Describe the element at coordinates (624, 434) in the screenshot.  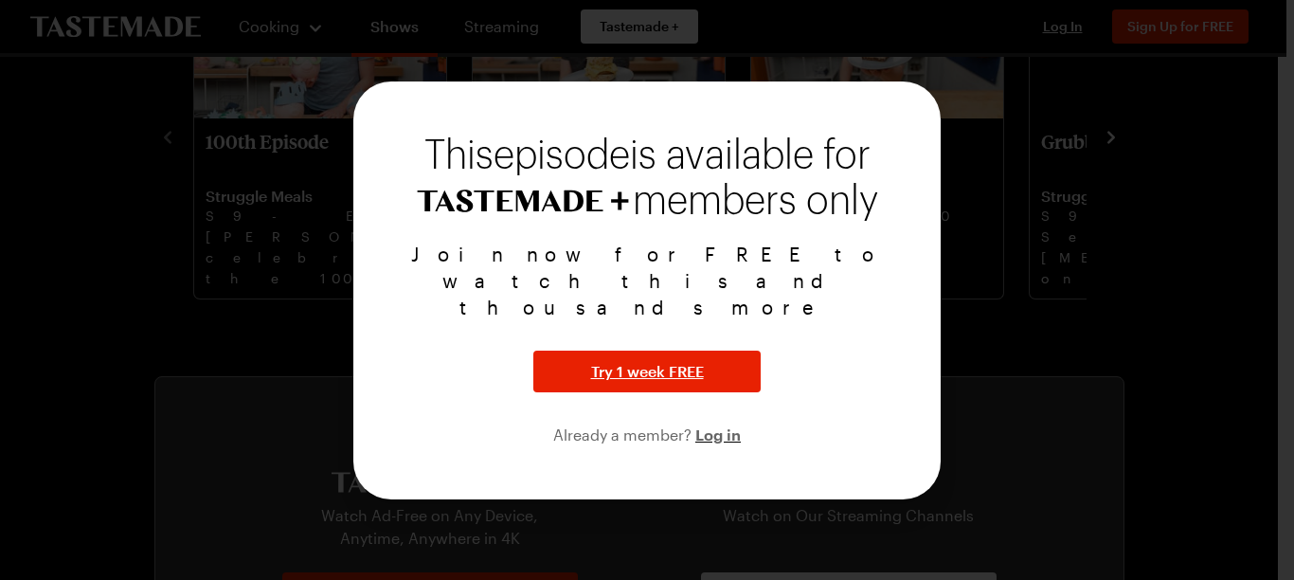
I see `span: Already a member?` at that location.